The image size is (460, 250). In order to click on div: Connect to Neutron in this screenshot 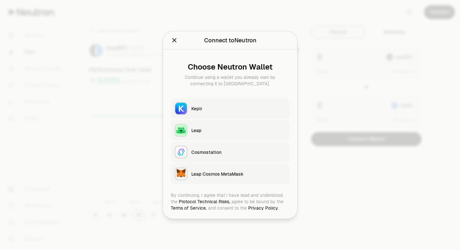, I will do `click(230, 40)`.